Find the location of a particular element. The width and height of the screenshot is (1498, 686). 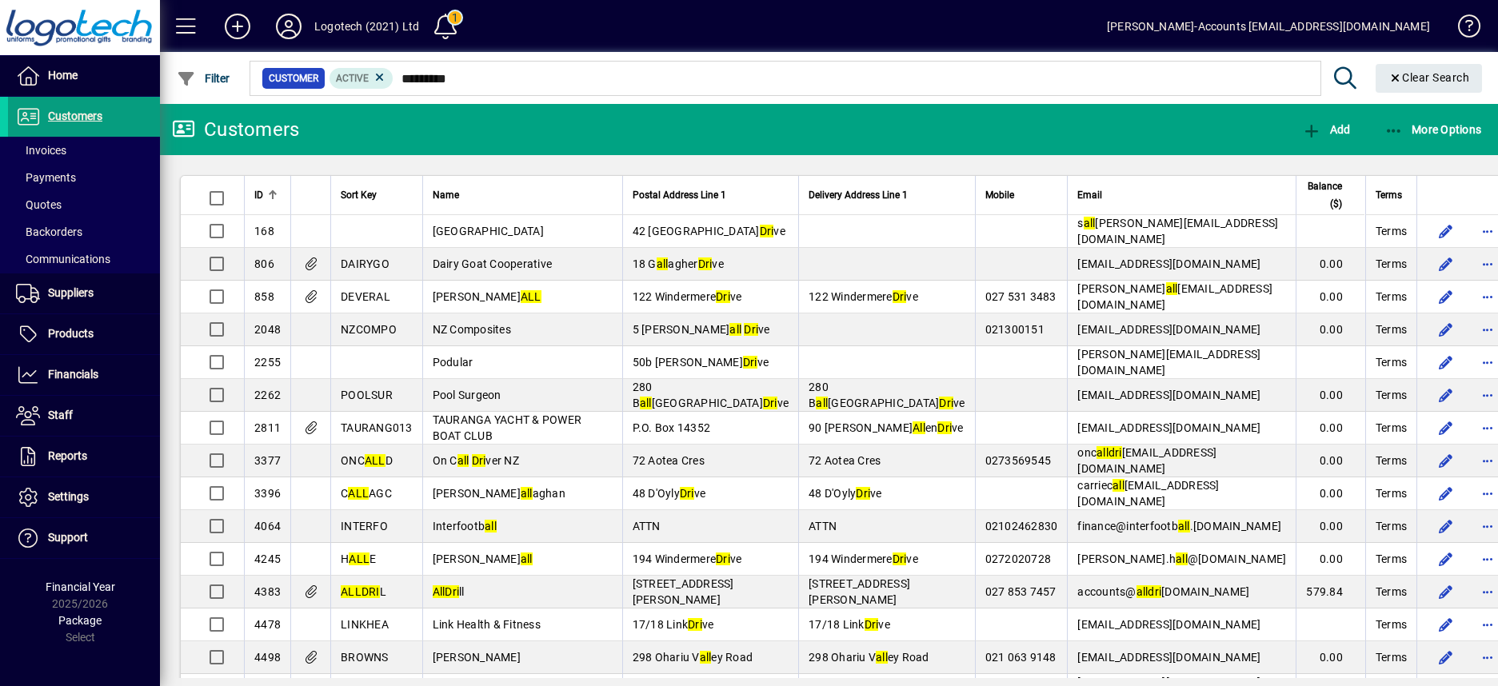

span: 3396 is located at coordinates (267, 493).